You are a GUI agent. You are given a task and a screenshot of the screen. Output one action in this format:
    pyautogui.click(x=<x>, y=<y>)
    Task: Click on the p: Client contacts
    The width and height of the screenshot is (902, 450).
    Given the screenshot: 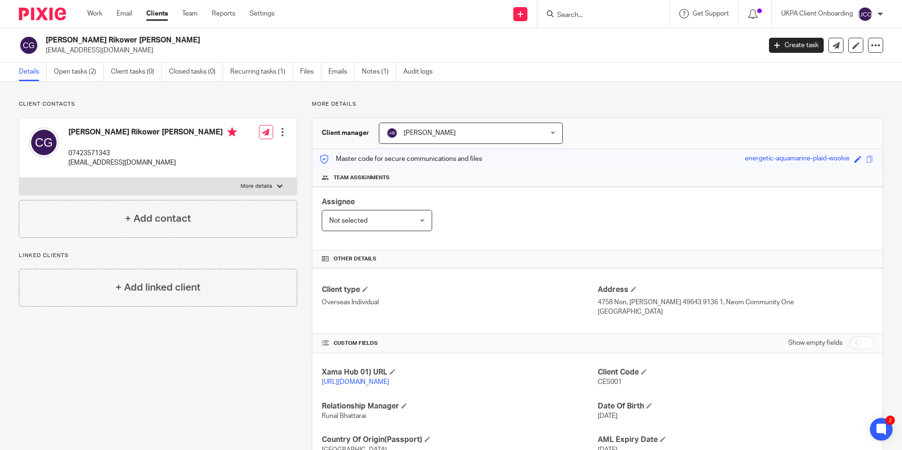 What is the action you would take?
    pyautogui.click(x=158, y=104)
    